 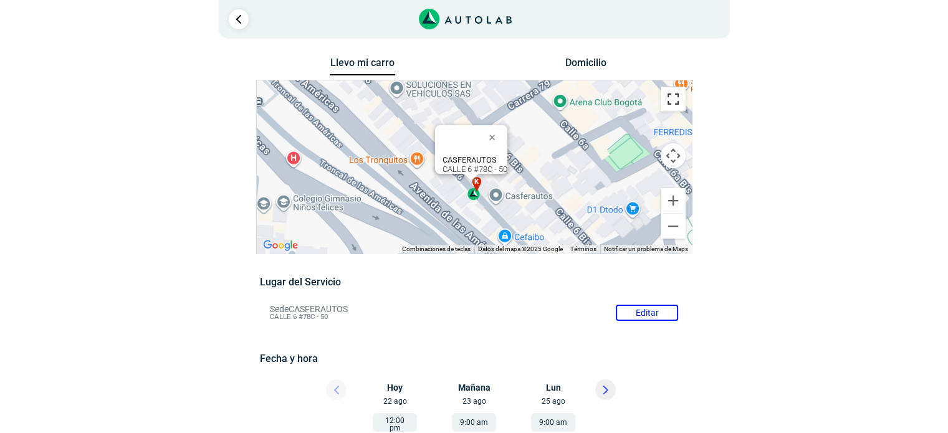 I want to click on button: Cambiar a la vista en pantalla completa, so click(x=673, y=99).